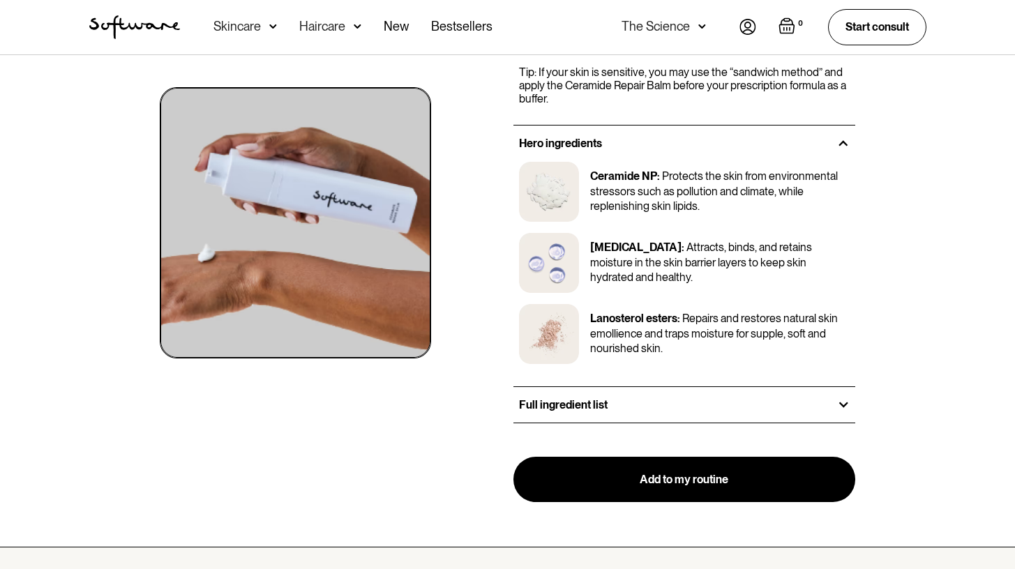  Describe the element at coordinates (624, 176) in the screenshot. I see `p: Ceramide NP` at that location.